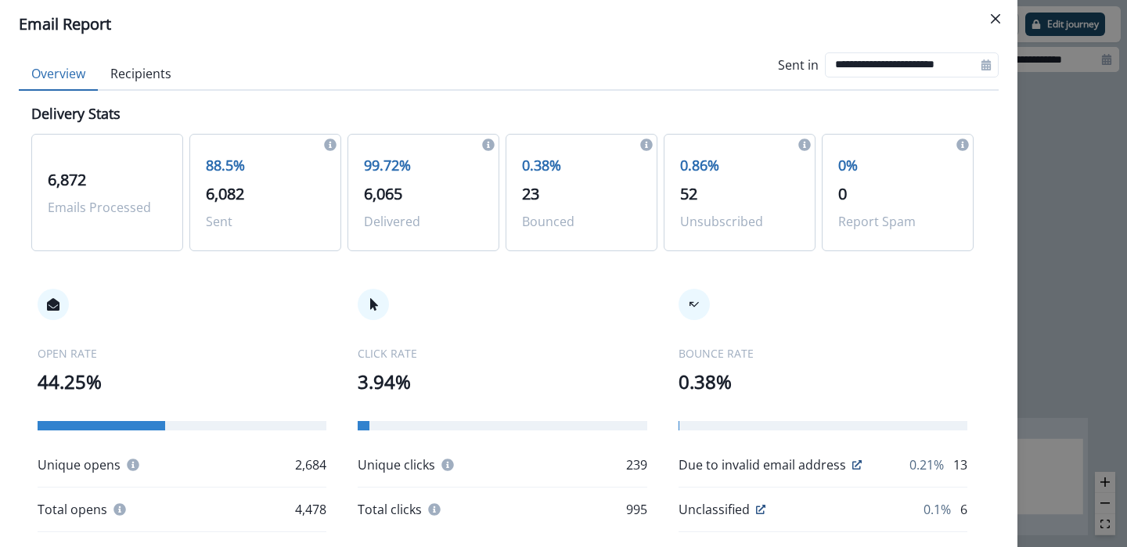 The width and height of the screenshot is (1127, 547). Describe the element at coordinates (636, 509) in the screenshot. I see `p: 995` at that location.